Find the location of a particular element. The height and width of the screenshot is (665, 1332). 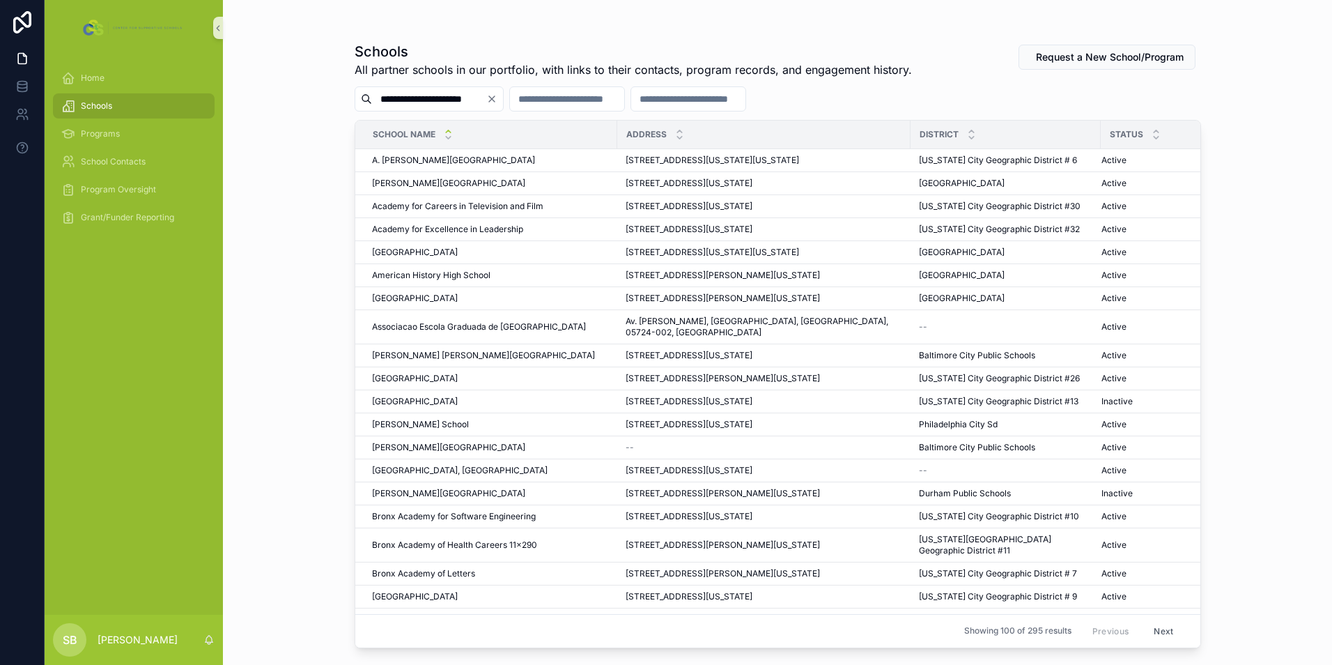

span: Schools is located at coordinates (96, 106).